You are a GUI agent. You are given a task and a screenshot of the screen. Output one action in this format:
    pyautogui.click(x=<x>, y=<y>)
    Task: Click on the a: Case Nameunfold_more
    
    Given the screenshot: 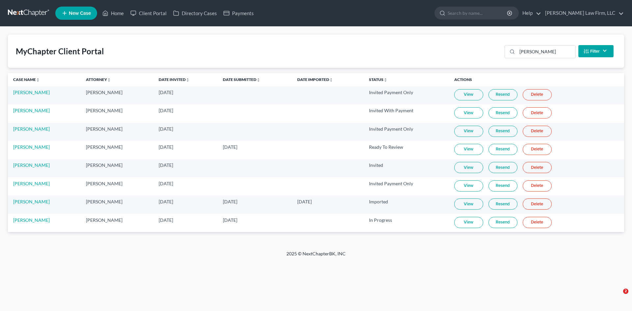 What is the action you would take?
    pyautogui.click(x=26, y=79)
    